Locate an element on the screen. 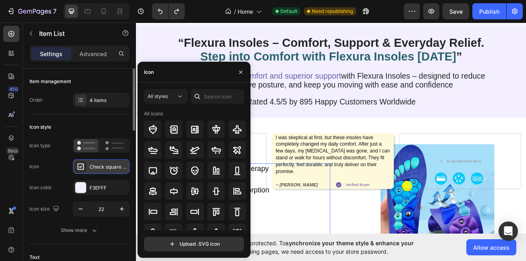 The height and width of the screenshot is (261, 526). button: 7 is located at coordinates (31, 11).